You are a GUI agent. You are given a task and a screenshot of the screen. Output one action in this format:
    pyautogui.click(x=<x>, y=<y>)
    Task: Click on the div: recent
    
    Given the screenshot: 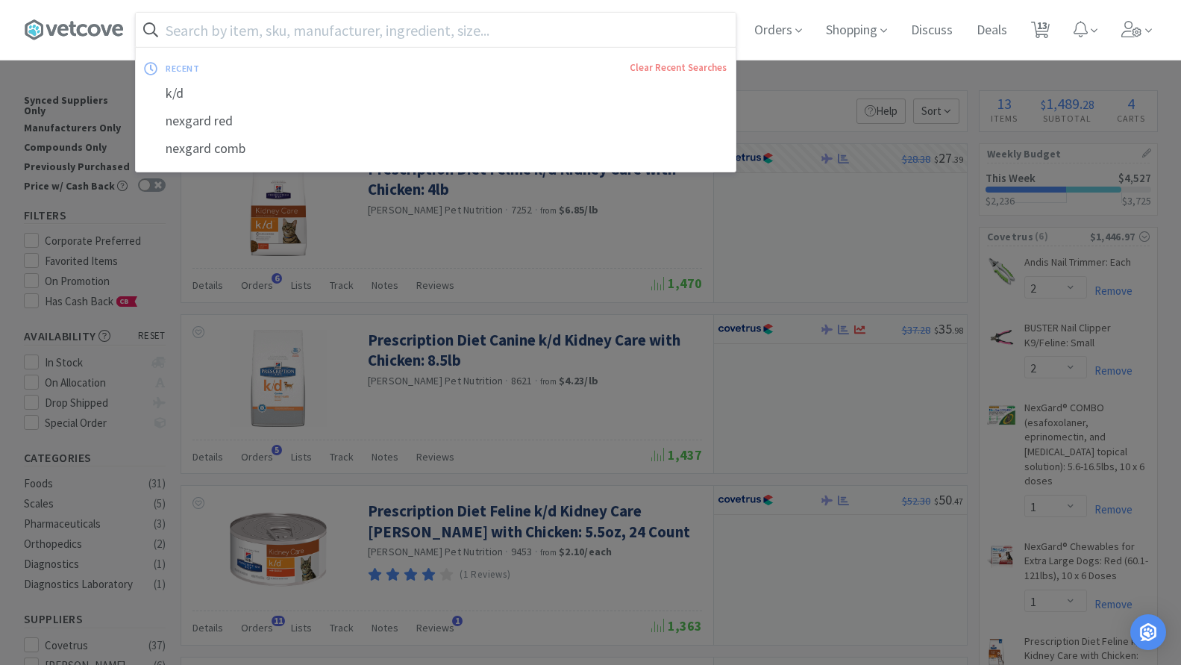 What is the action you would take?
    pyautogui.click(x=289, y=68)
    